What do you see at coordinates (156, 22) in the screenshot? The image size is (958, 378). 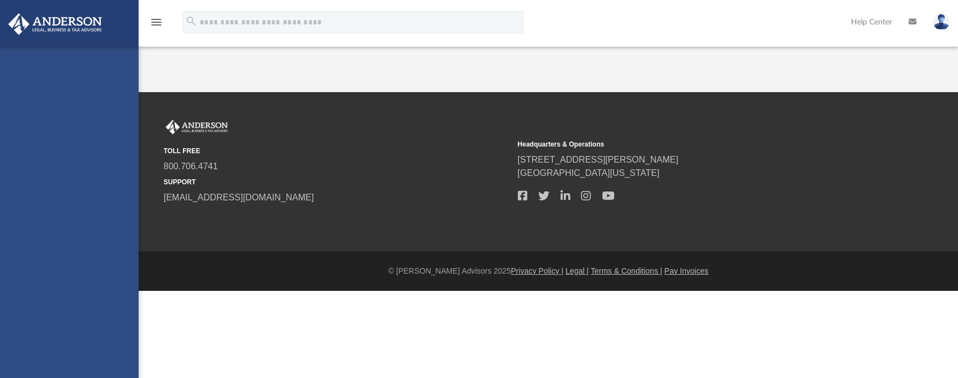 I see `i: menu` at bounding box center [156, 22].